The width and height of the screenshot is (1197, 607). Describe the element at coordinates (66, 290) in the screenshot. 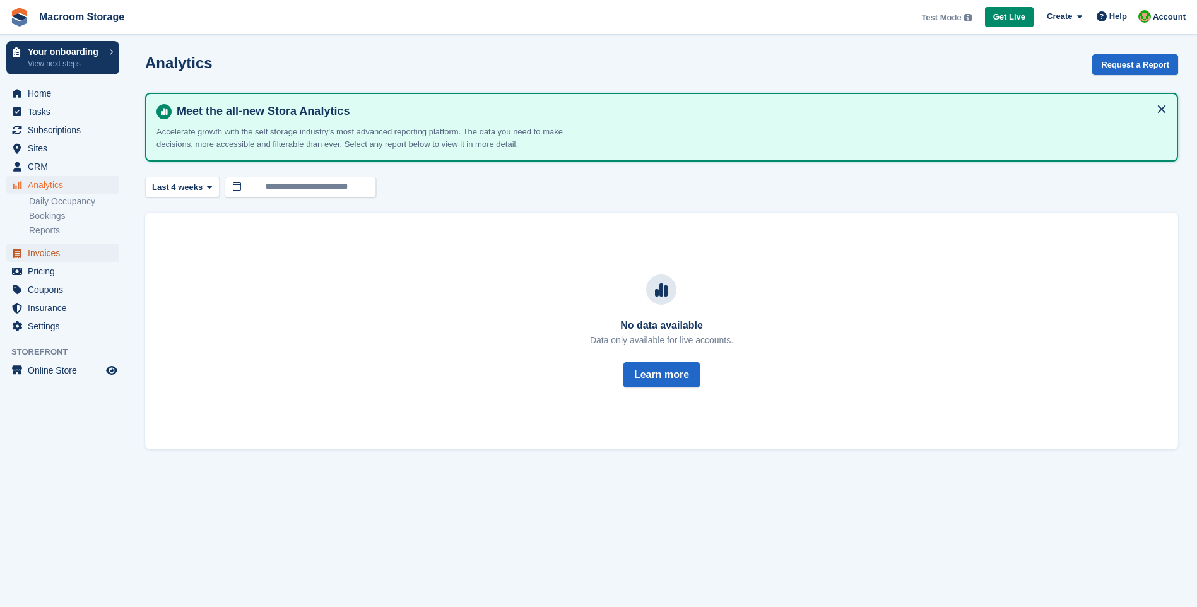

I see `span: Coupons` at that location.